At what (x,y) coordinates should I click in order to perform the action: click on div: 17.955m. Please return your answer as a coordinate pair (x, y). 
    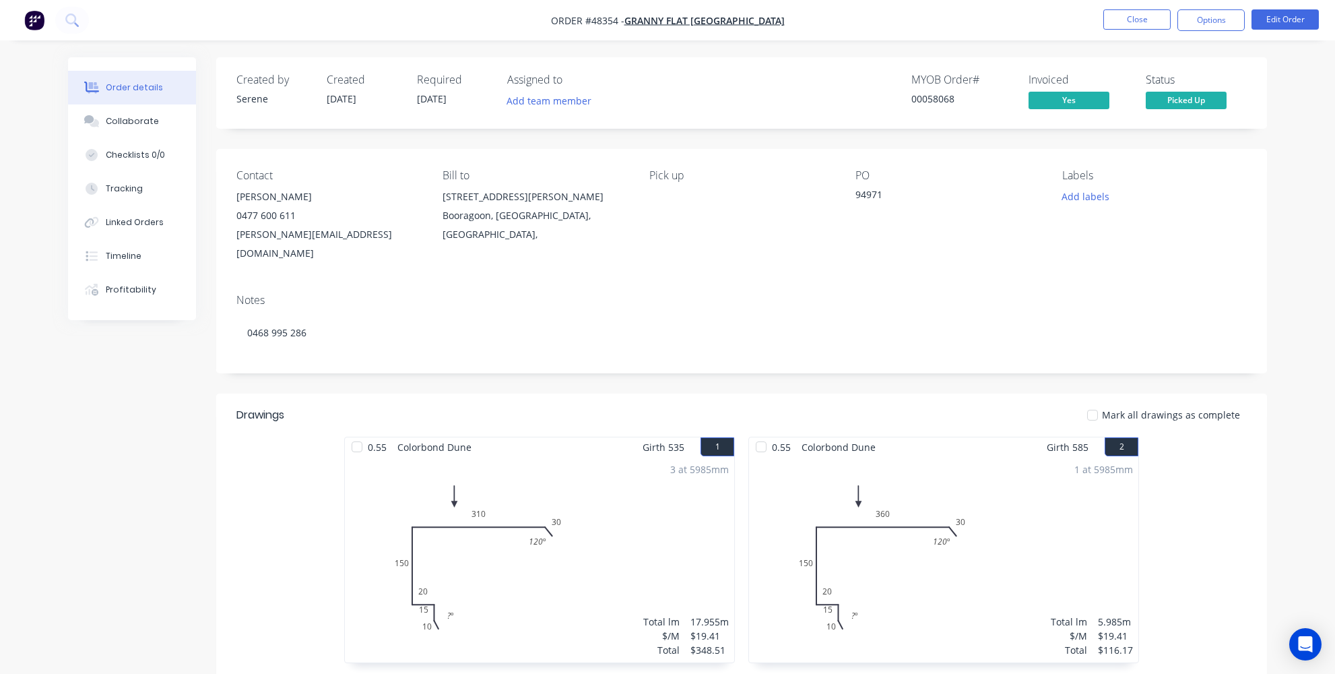
    Looking at the image, I should click on (709, 621).